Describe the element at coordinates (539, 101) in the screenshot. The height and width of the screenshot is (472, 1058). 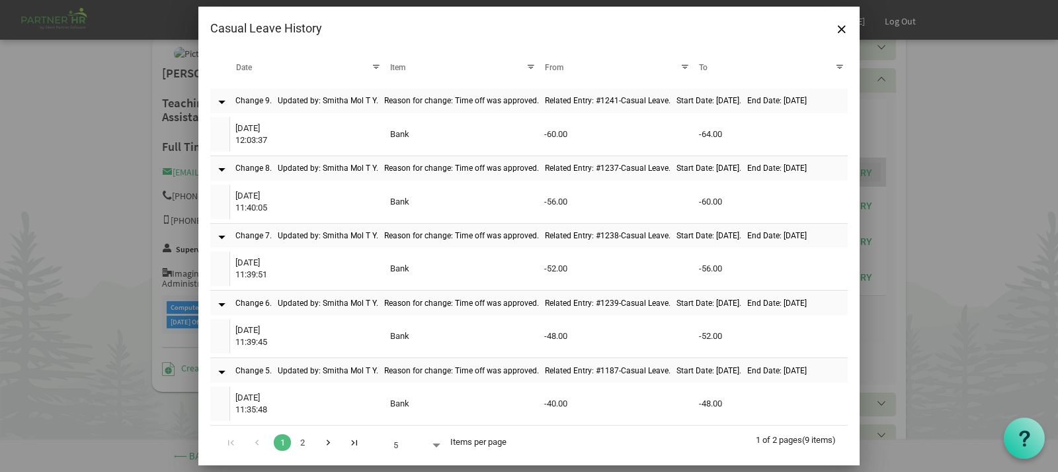
I see `td: Change 9. &nbsp; Updated by: Smitha Mol T Y. &nbsp; Reason for change: Time off was approved. &nb...` at that location.